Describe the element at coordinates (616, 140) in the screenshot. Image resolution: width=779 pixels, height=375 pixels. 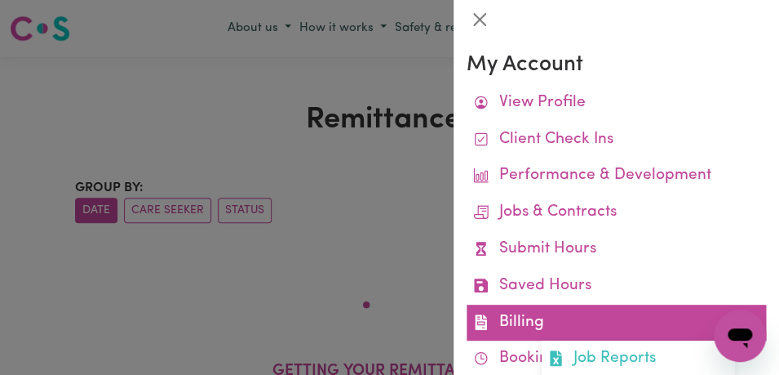
I see `a: Client Check Ins` at that location.